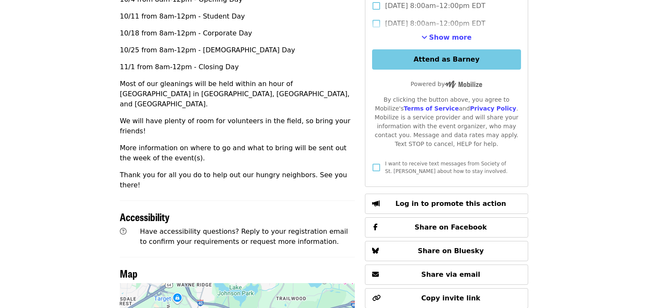 Image resolution: width=648 pixels, height=308 pixels. I want to click on i: question-circle icon, so click(123, 231).